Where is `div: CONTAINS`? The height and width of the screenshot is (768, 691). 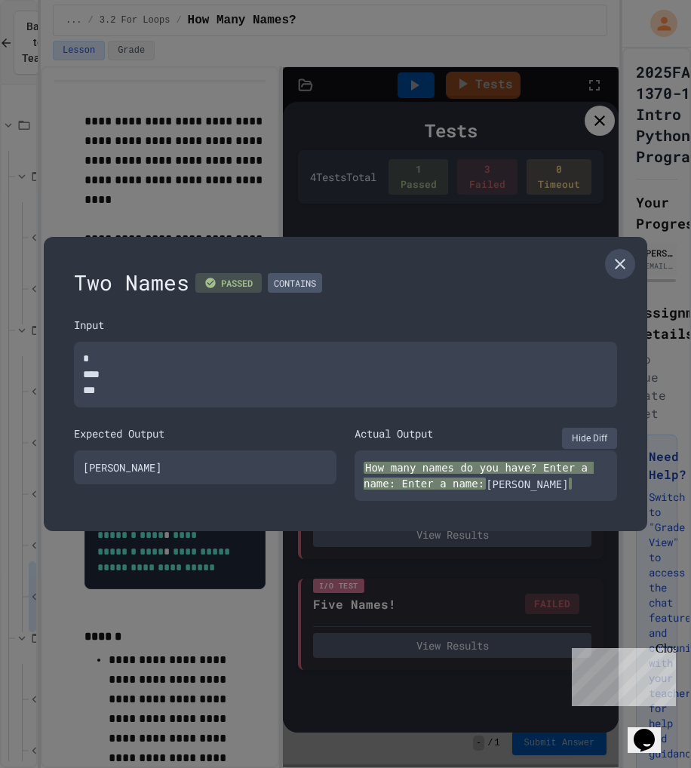 div: CONTAINS is located at coordinates (295, 283).